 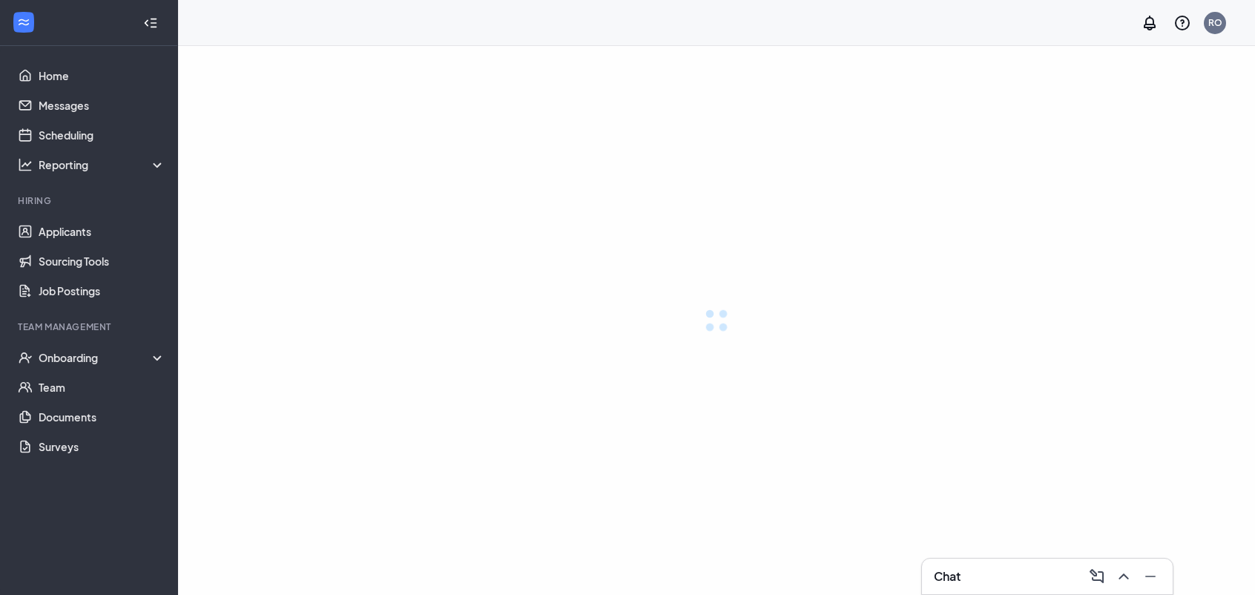 What do you see at coordinates (102, 76) in the screenshot?
I see `a: Home` at bounding box center [102, 76].